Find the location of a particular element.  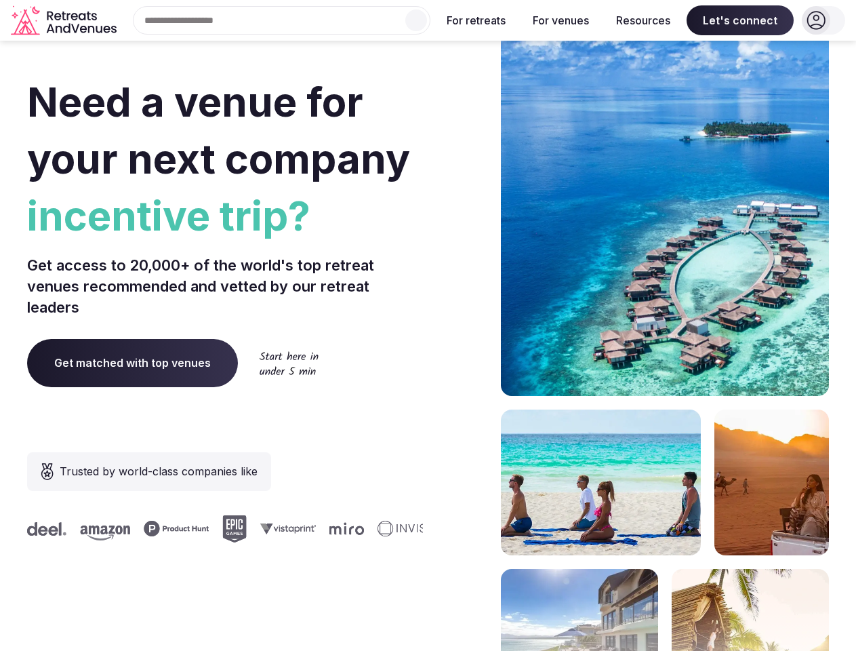

a: Visit the homepage is located at coordinates (65, 20).